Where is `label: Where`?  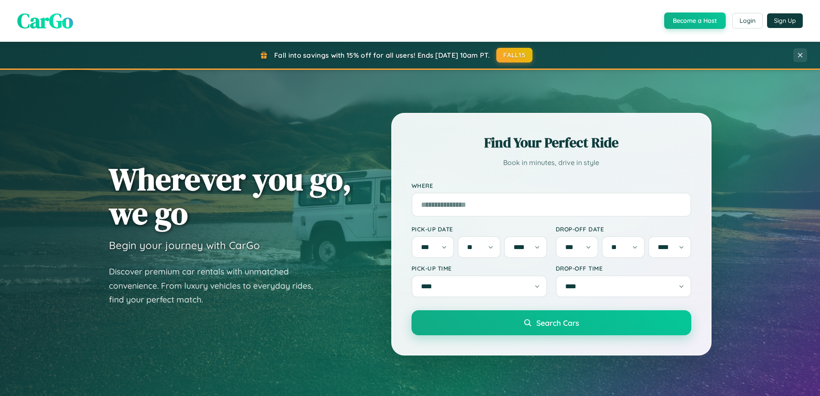
label: Where is located at coordinates (552, 185).